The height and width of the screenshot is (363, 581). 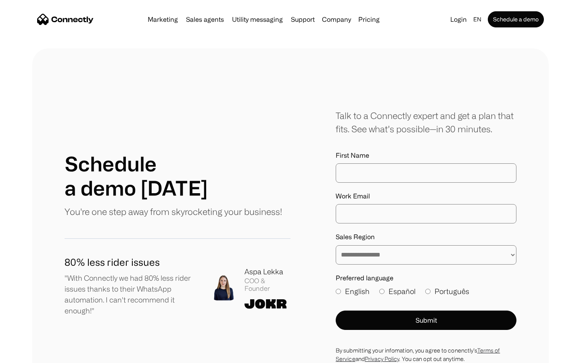 I want to click on label: Preferred language, so click(x=426, y=278).